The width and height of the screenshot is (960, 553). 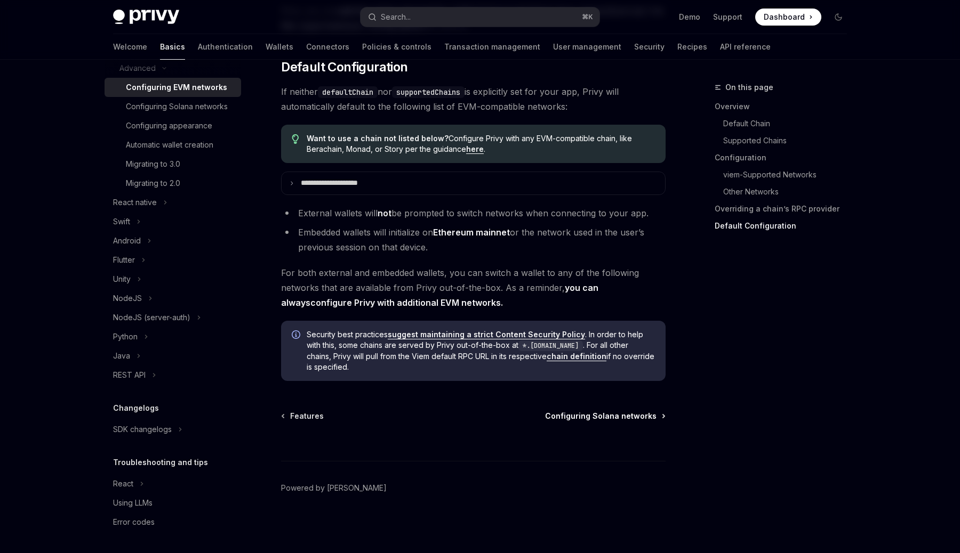 What do you see at coordinates (473, 240) in the screenshot?
I see `li: Embedded wallets will initialize on or the network used in the user’s previous session on that de...` at bounding box center [473, 240].